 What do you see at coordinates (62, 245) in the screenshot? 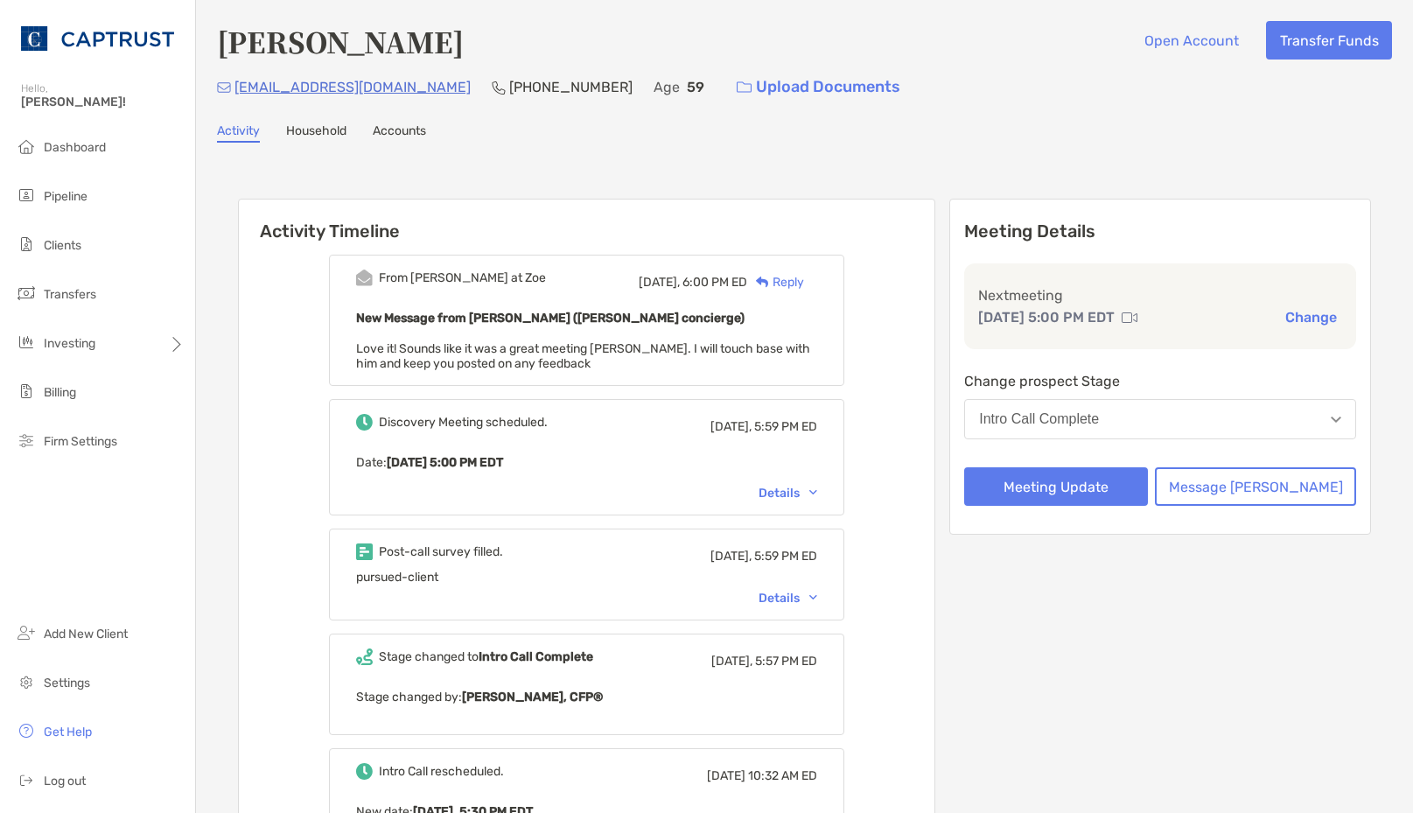
I see `span: Clients` at bounding box center [62, 245].